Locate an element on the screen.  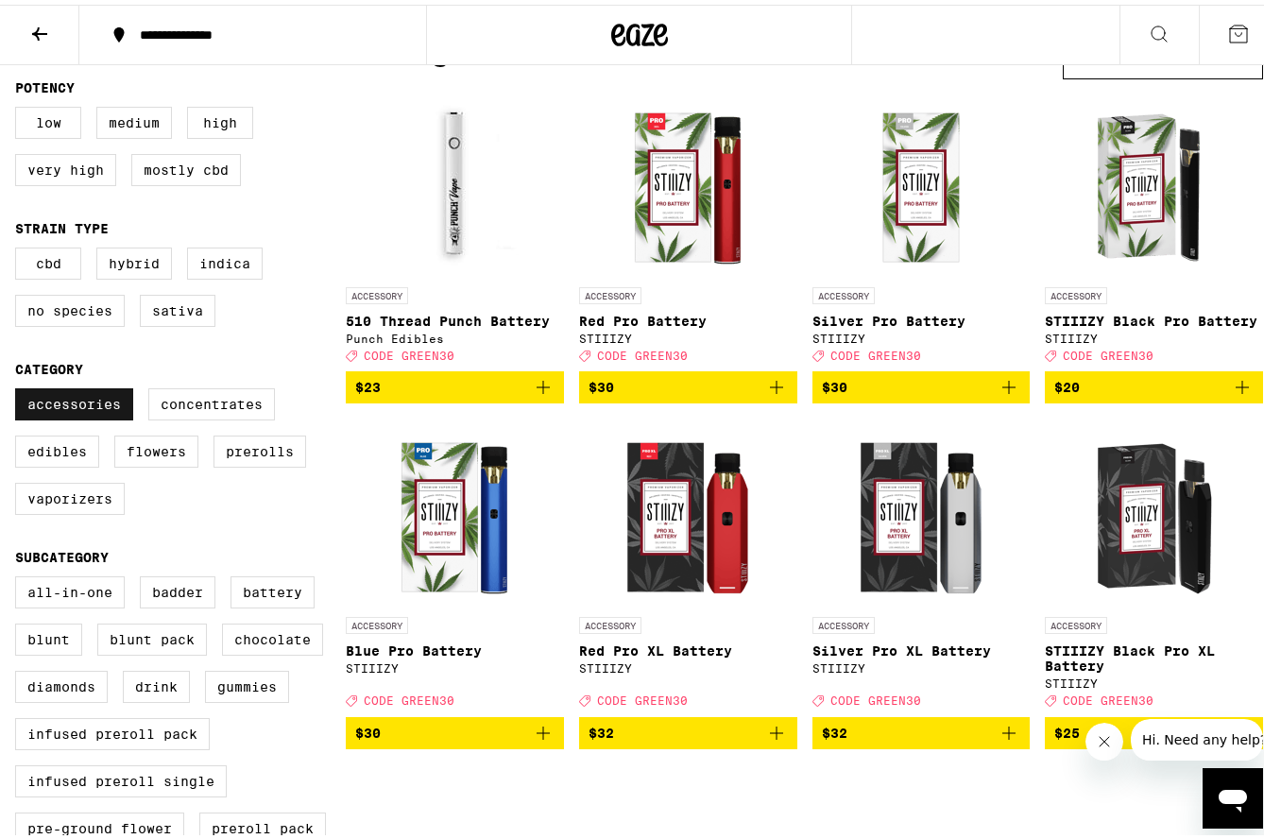
img: STIIIZY - Silver Pro Battery is located at coordinates (921, 179).